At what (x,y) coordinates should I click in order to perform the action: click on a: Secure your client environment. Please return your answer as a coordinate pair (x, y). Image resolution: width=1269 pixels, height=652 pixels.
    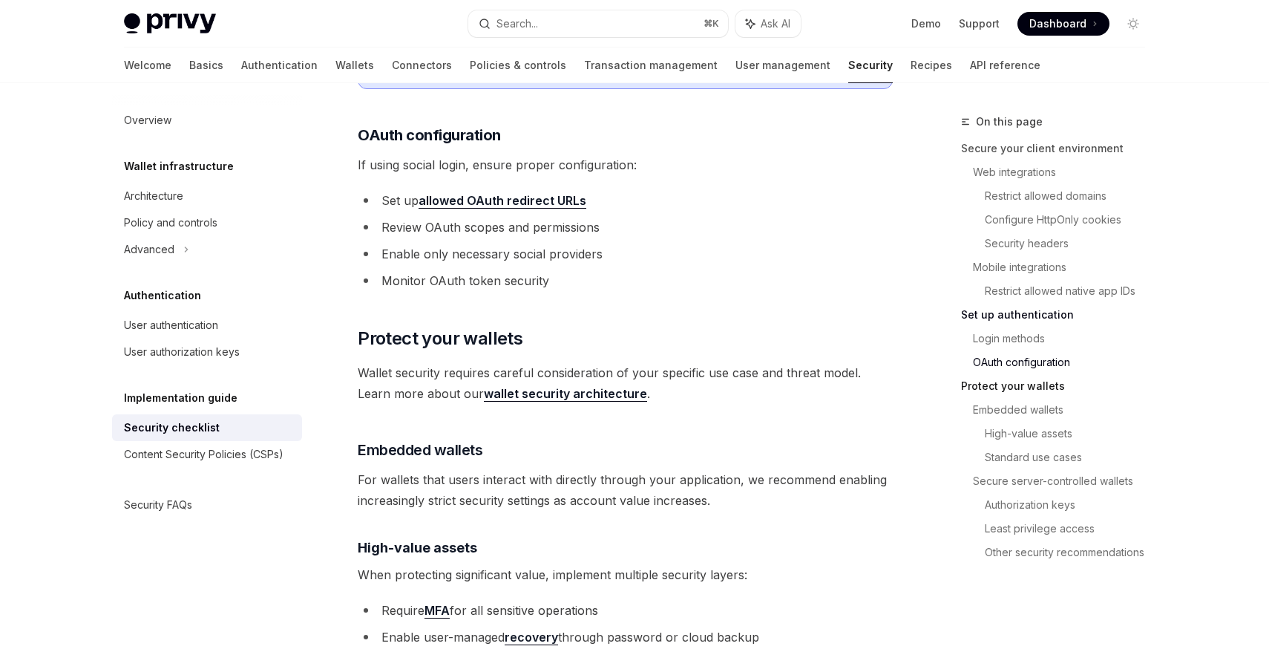
    Looking at the image, I should click on (1059, 148).